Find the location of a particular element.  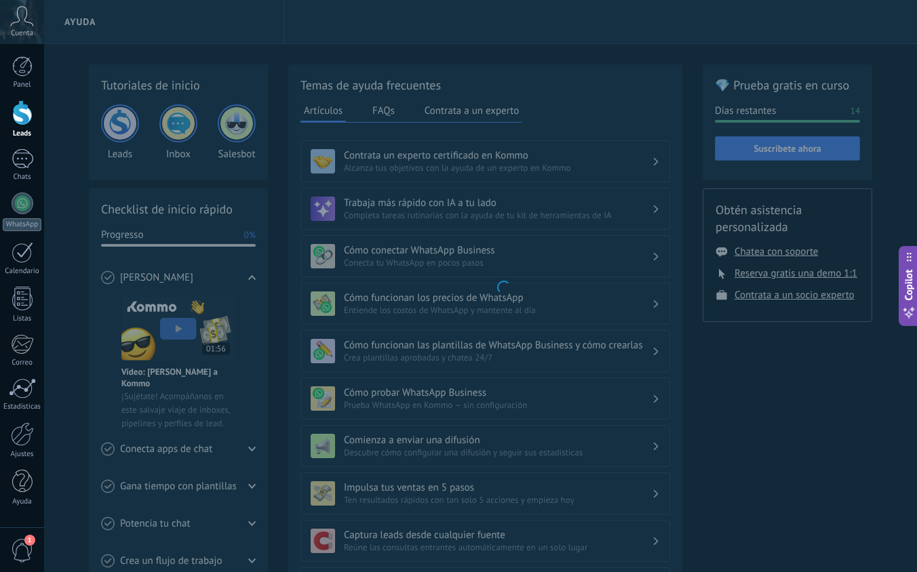

span: Cuenta is located at coordinates (22, 33).